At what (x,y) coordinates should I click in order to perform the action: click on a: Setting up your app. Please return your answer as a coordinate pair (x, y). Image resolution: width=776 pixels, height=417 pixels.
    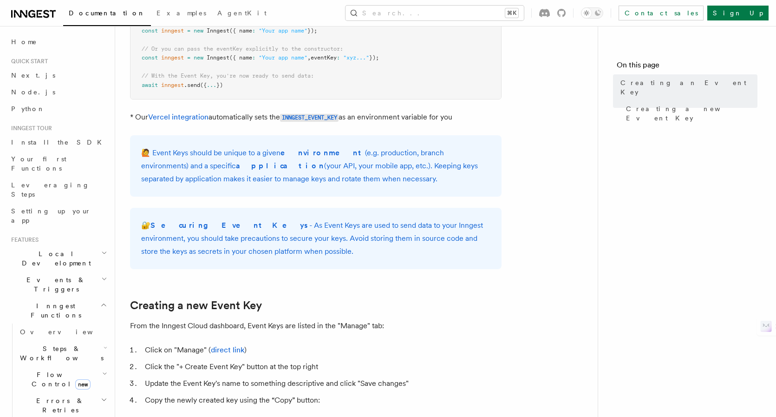
    Looking at the image, I should click on (58, 216).